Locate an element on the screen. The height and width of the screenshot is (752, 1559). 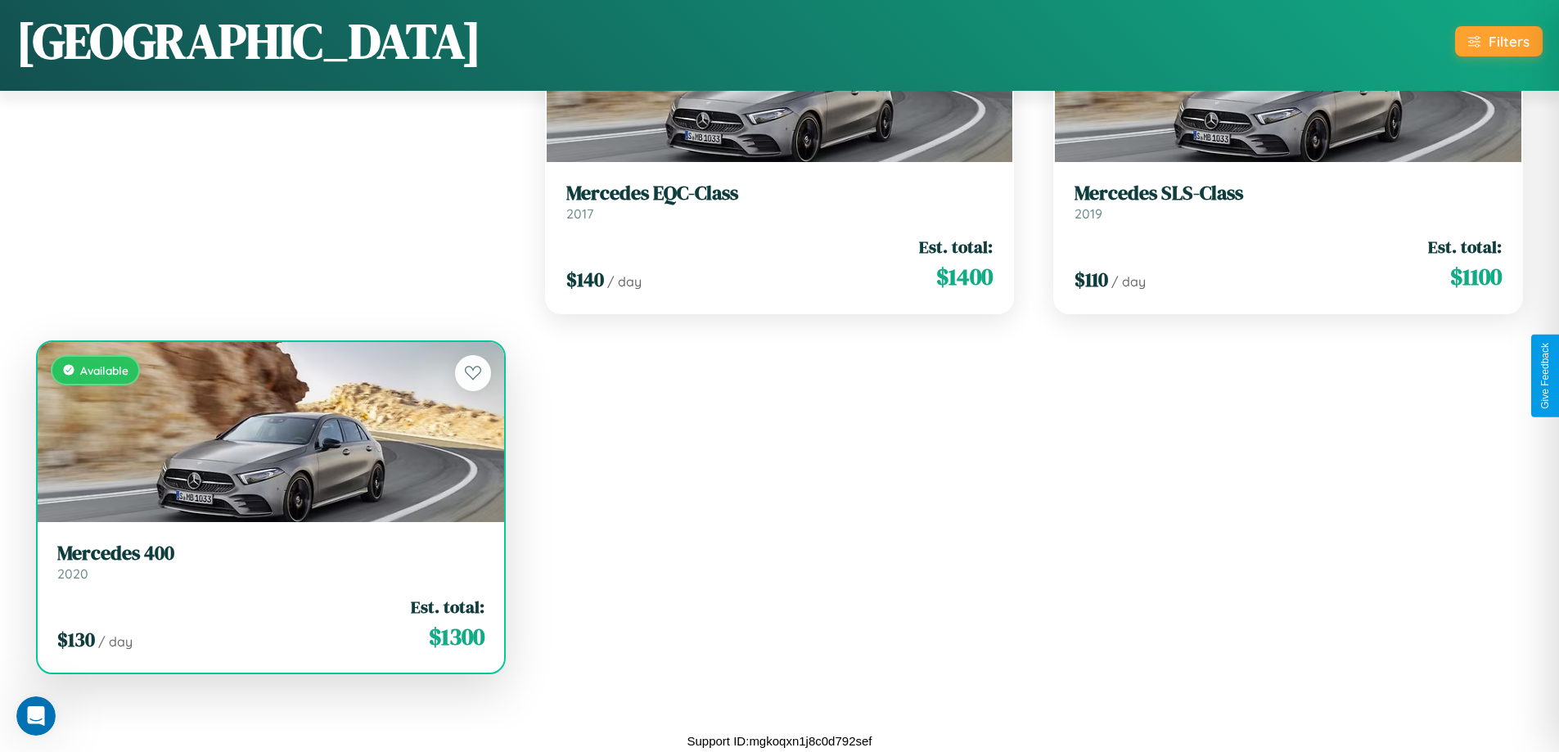
span: 2020 is located at coordinates (73, 574).